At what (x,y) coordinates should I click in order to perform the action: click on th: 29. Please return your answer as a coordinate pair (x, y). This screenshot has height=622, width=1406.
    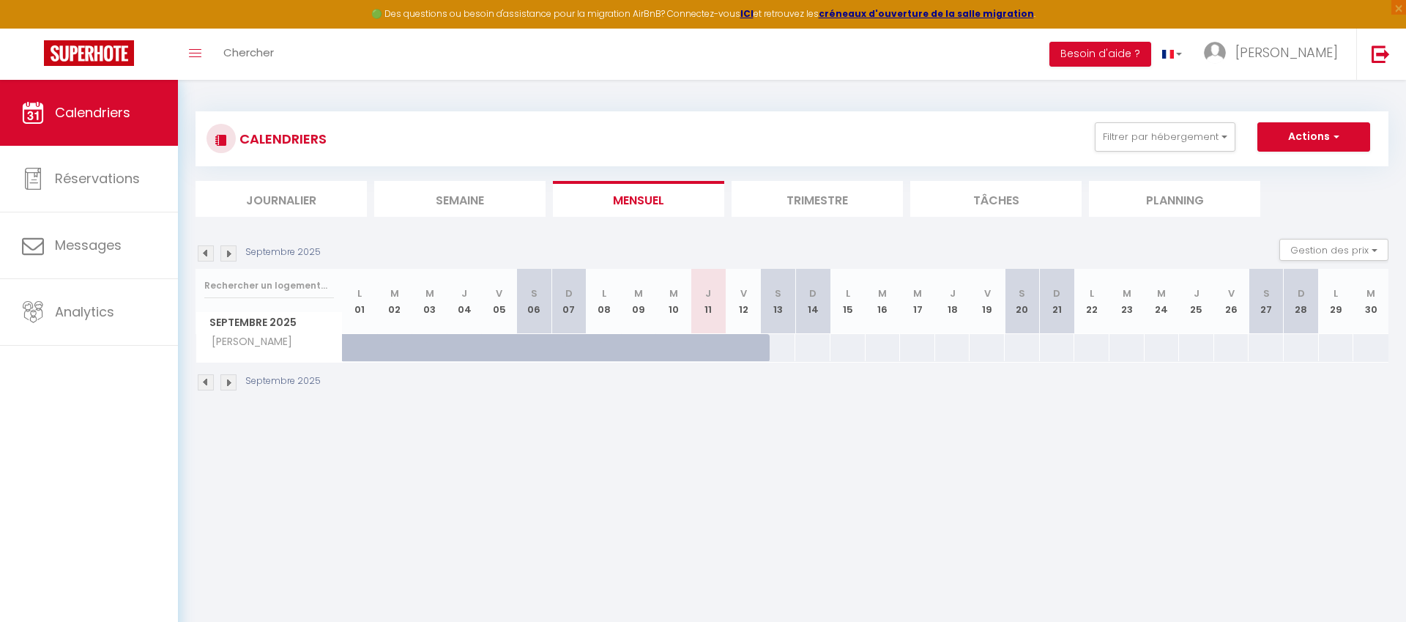
    Looking at the image, I should click on (1337, 301).